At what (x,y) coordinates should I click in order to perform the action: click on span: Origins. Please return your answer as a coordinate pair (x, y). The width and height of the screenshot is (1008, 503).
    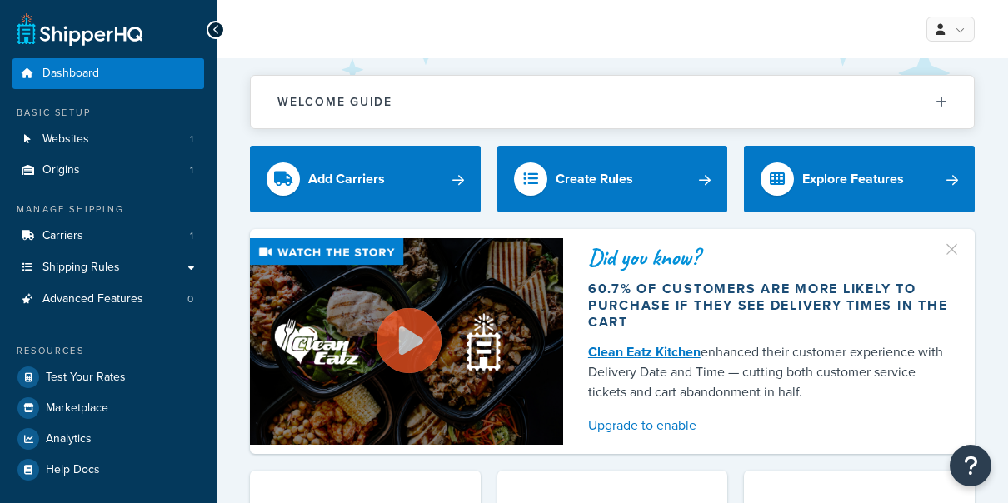
    Looking at the image, I should click on (61, 170).